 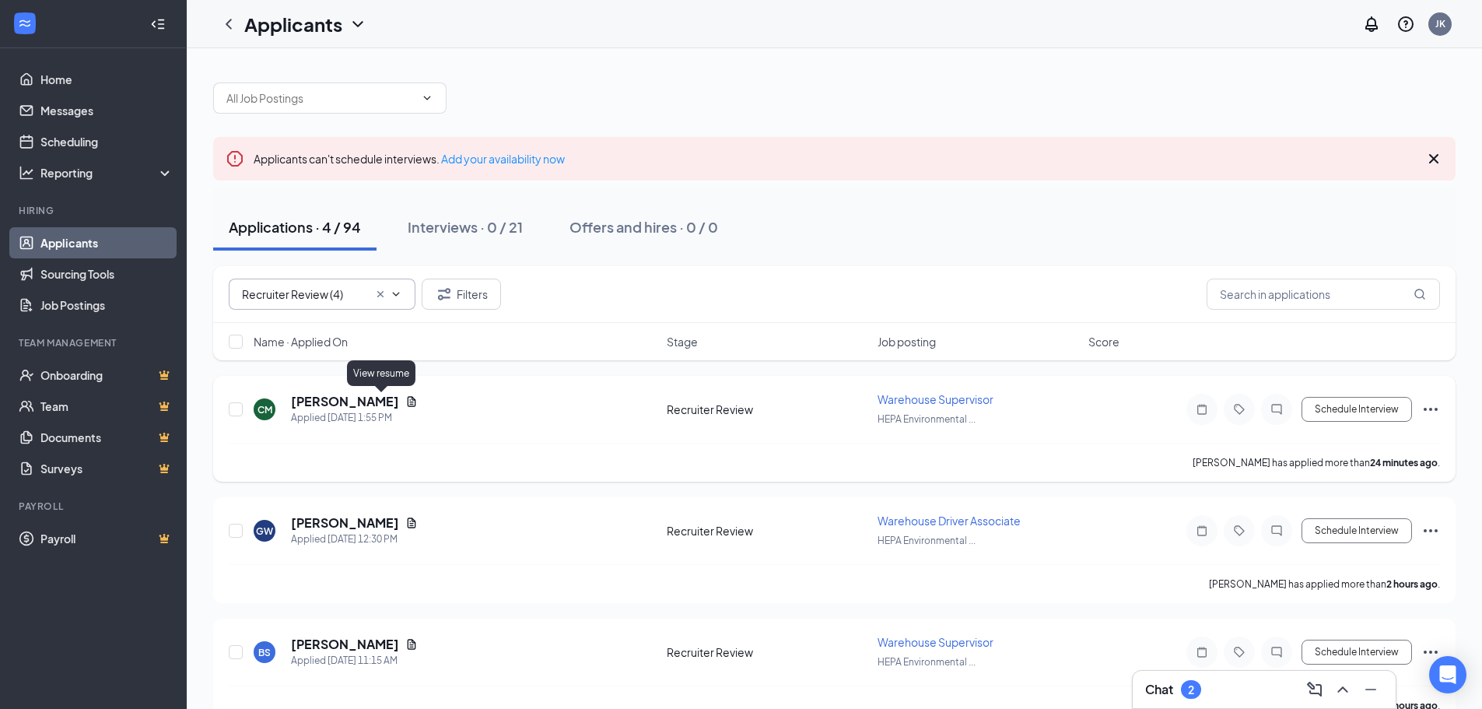 I want to click on svg: ChevronUp, so click(x=1343, y=689).